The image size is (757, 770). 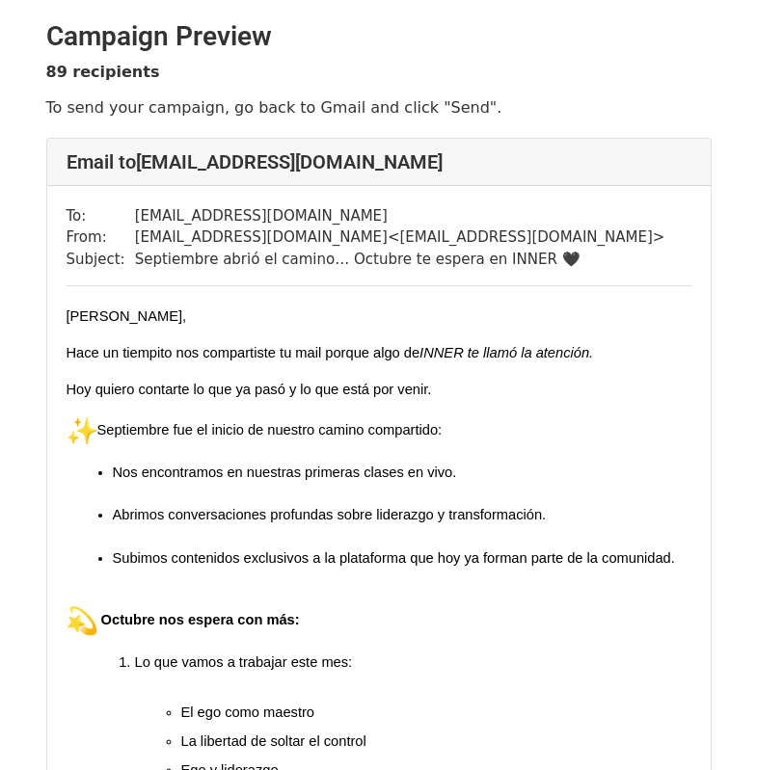 I want to click on span: Subimos contenidos exclusivos a la plataforma que hoy ya forman parte de la comunidad., so click(x=393, y=558).